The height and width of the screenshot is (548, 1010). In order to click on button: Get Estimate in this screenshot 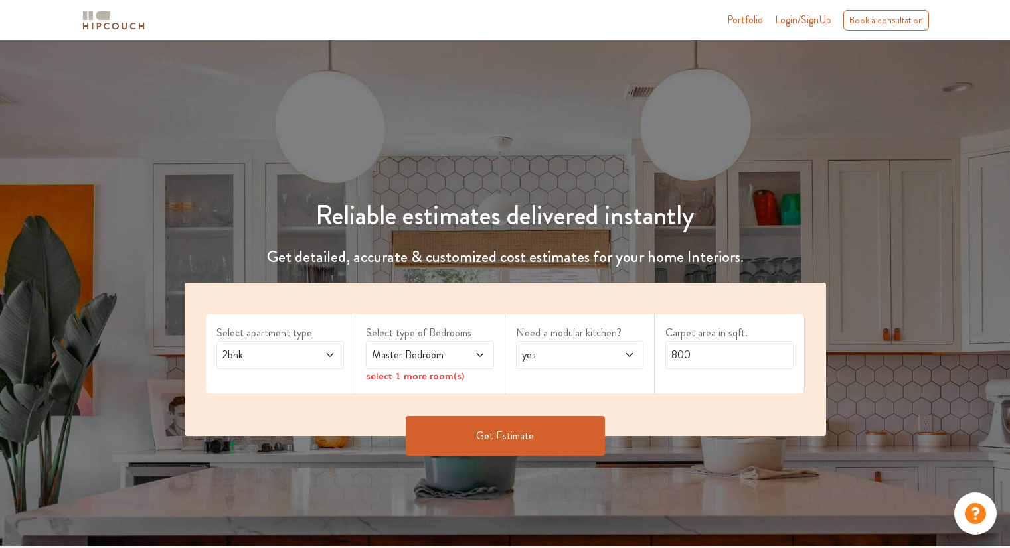, I will do `click(505, 436)`.